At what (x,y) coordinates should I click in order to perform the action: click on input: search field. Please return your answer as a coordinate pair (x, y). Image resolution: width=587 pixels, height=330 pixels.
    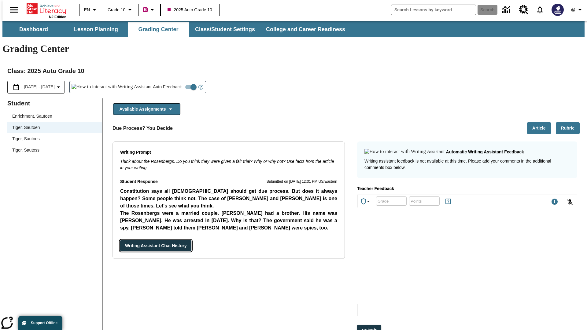
    Looking at the image, I should click on (434, 10).